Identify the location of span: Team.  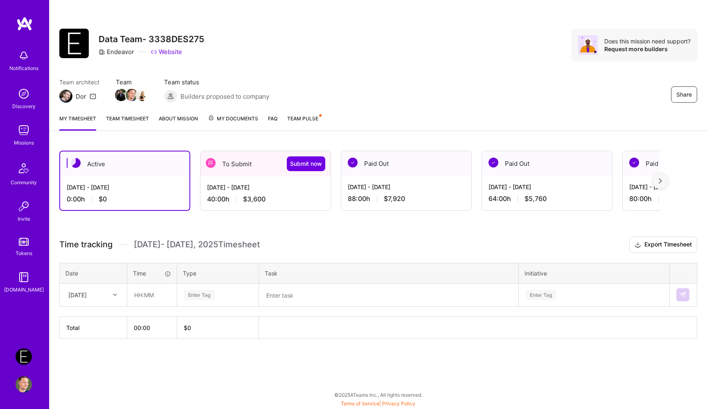
(132, 82).